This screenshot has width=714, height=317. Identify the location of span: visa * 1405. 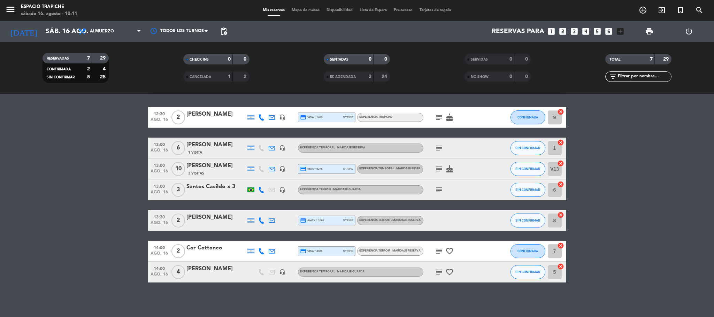
(311, 118).